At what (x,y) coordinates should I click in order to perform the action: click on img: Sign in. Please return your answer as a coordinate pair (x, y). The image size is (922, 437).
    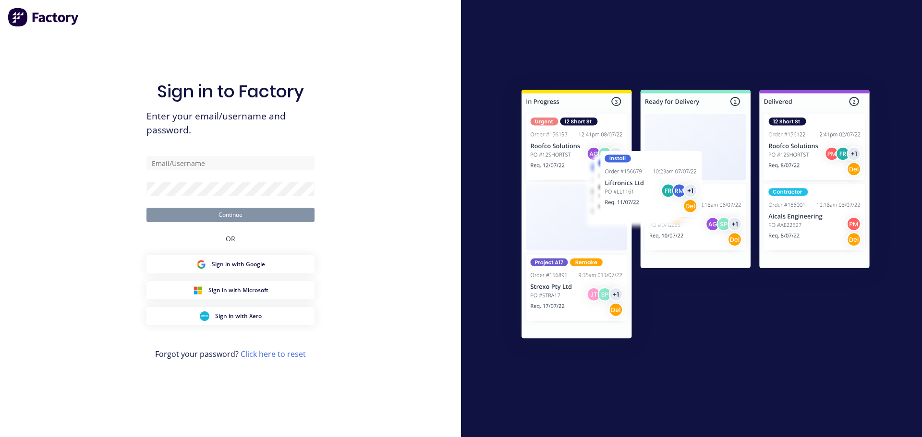
    Looking at the image, I should click on (695, 216).